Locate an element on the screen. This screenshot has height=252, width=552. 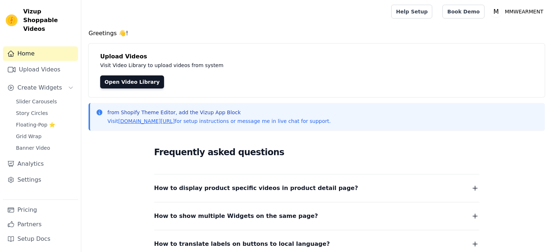
a: Banner Video is located at coordinates (45, 148).